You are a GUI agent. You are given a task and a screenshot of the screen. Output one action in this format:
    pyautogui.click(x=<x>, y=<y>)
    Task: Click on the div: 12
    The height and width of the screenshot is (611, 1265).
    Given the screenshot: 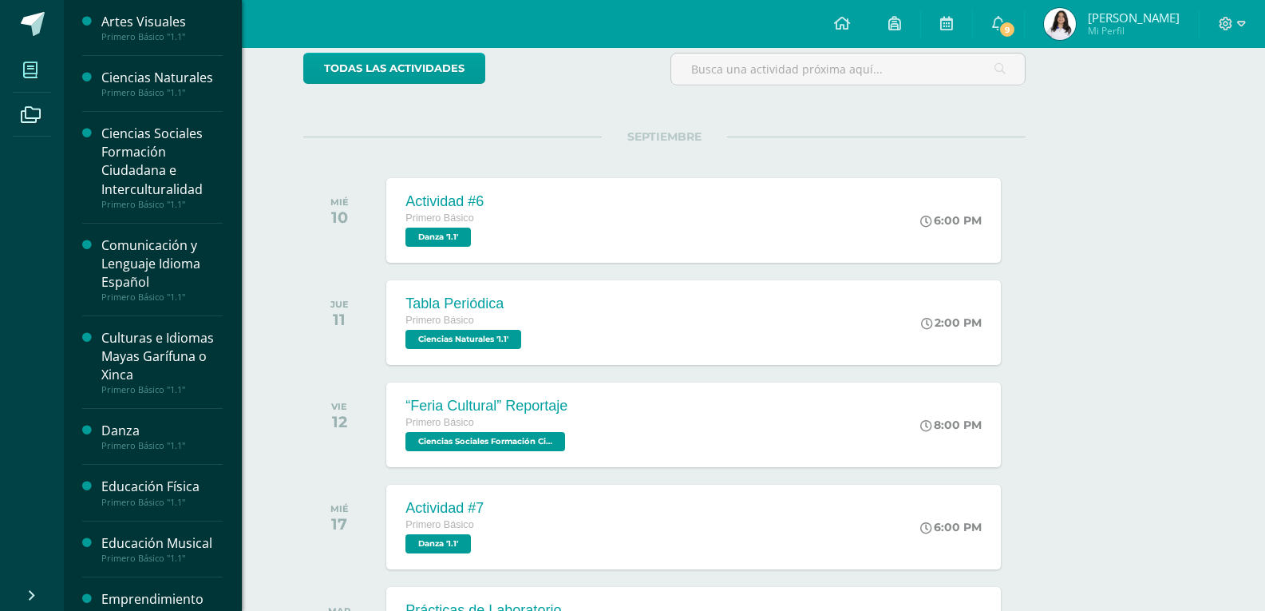 What is the action you would take?
    pyautogui.click(x=339, y=421)
    